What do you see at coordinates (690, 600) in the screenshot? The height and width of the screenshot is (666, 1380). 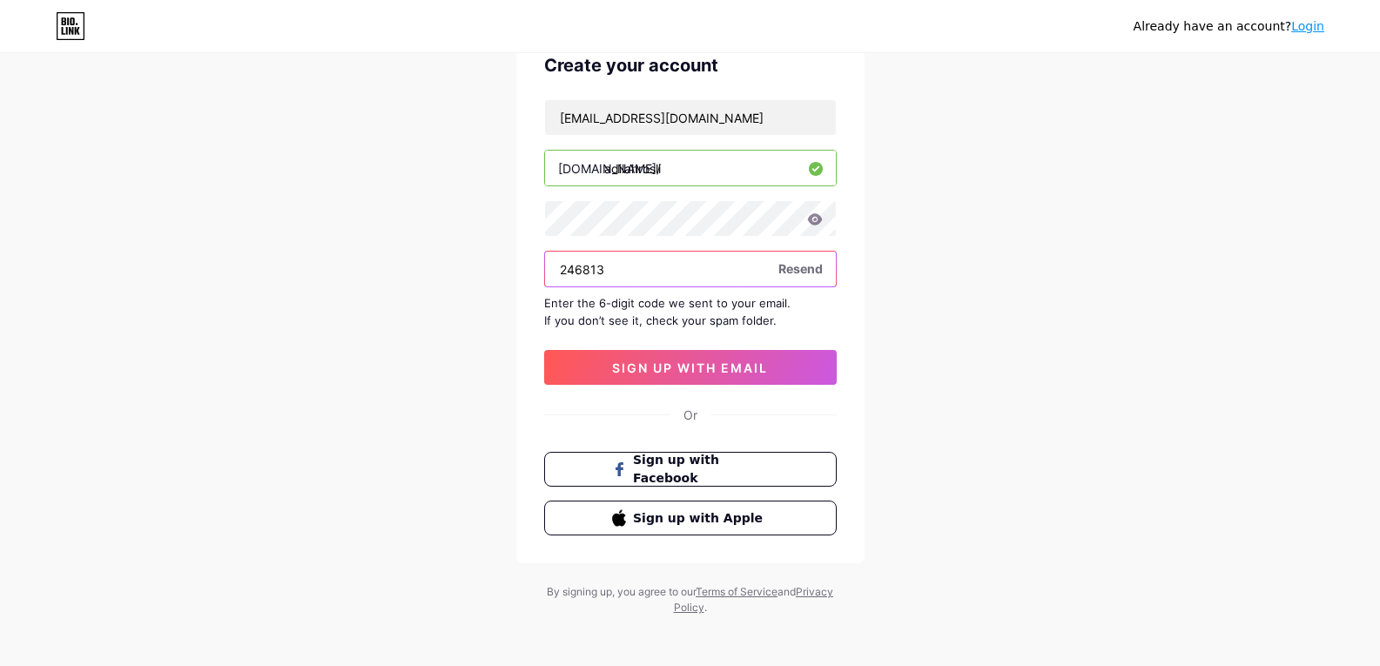 I see `div: By signing up, you agree to our and .` at bounding box center [690, 600].